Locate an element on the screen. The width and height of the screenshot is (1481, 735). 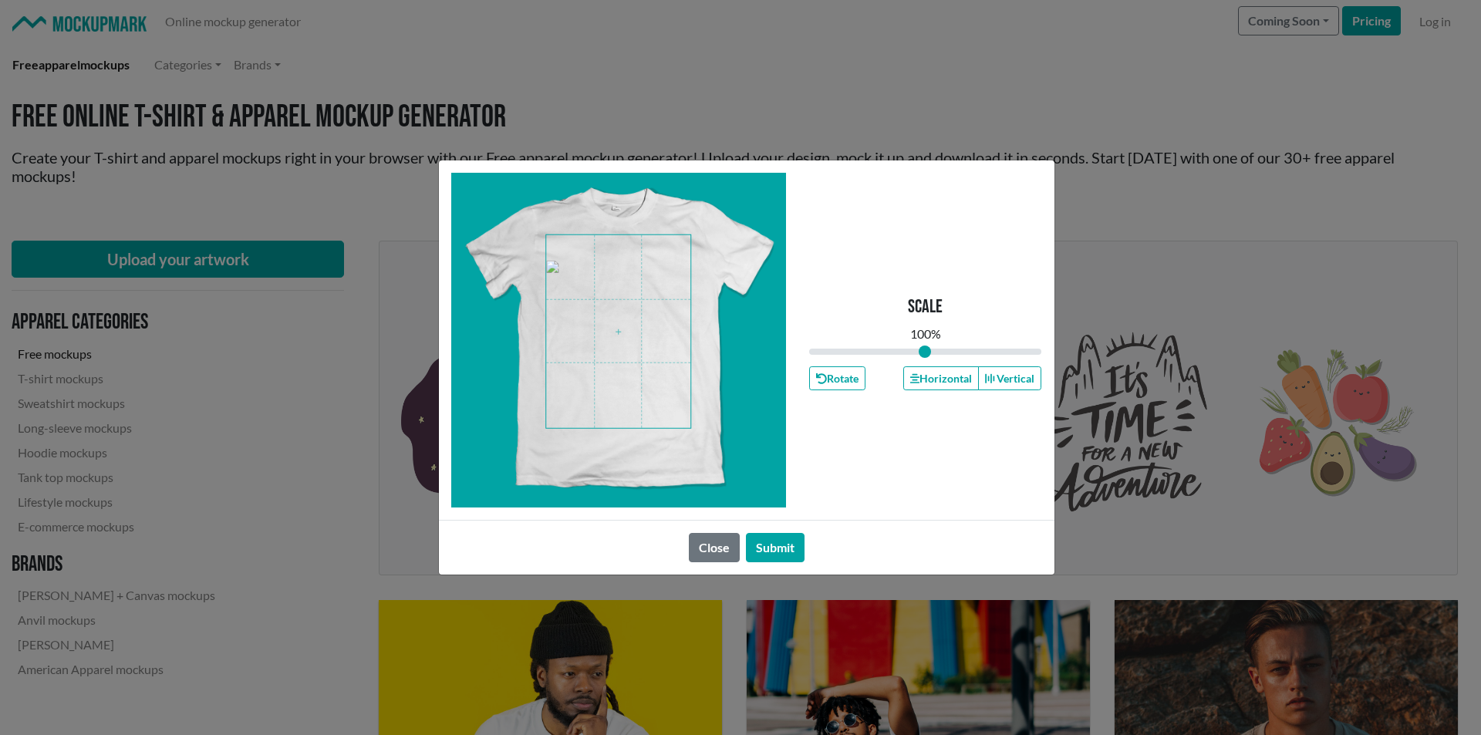
button: Horizontal is located at coordinates (941, 378).